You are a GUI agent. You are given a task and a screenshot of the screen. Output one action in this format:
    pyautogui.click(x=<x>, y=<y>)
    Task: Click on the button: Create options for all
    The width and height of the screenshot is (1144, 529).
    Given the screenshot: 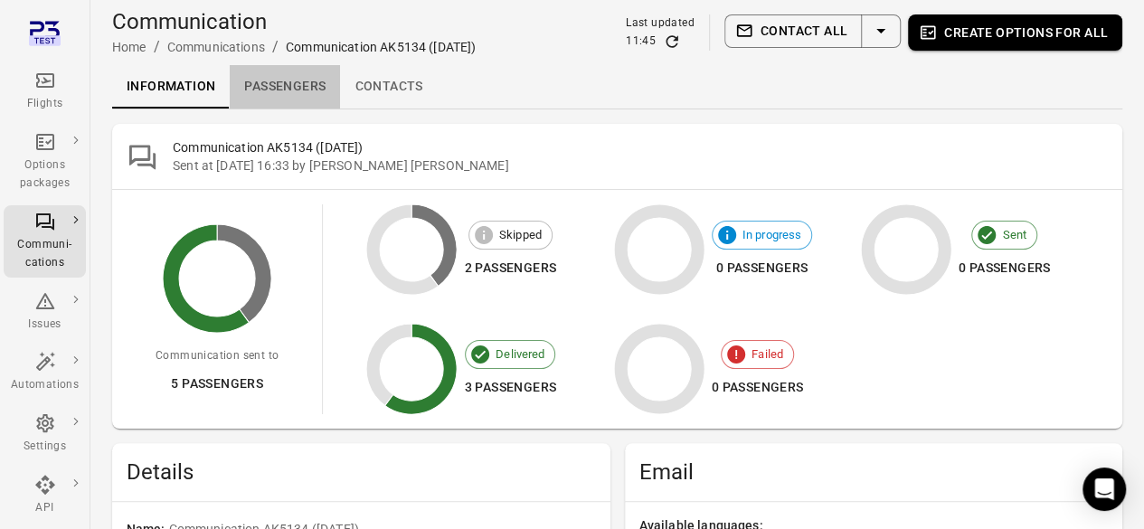 What is the action you would take?
    pyautogui.click(x=1015, y=33)
    